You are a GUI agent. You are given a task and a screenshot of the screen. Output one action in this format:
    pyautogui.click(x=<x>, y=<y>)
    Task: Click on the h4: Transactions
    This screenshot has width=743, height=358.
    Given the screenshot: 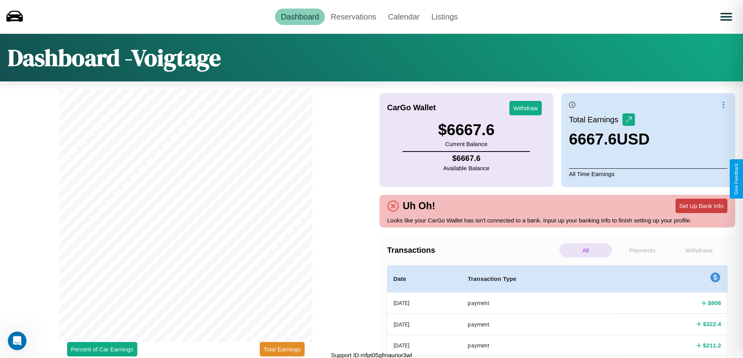 What is the action you would take?
    pyautogui.click(x=472, y=250)
    